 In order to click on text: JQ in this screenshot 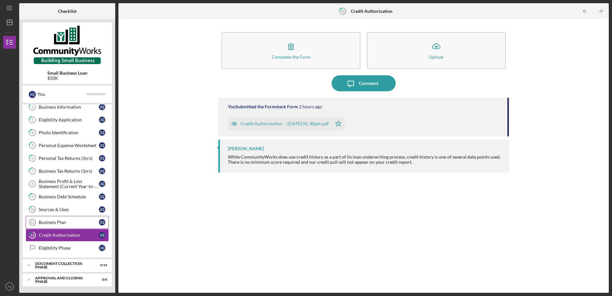, I will do `click(10, 286)`.